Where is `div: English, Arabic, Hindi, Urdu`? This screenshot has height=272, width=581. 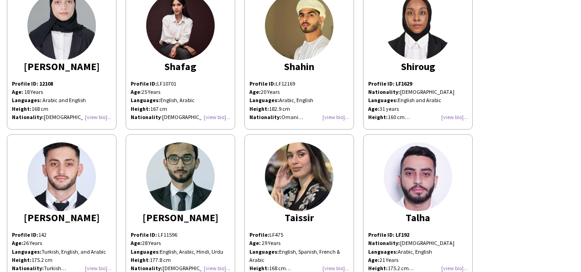
div: English, Arabic, Hindi, Urdu is located at coordinates (181, 251).